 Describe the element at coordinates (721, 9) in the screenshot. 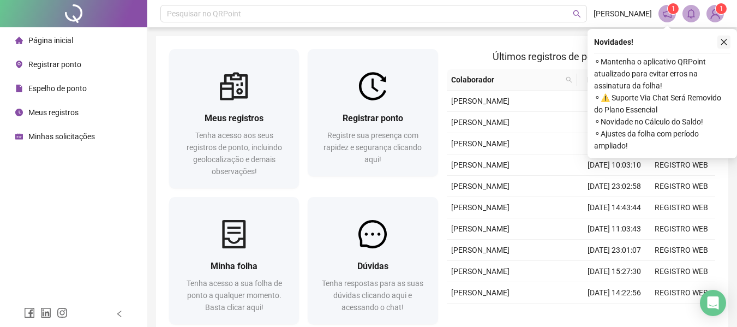

I see `sup: Atualize o seu contato no menu Meus Dados` at that location.